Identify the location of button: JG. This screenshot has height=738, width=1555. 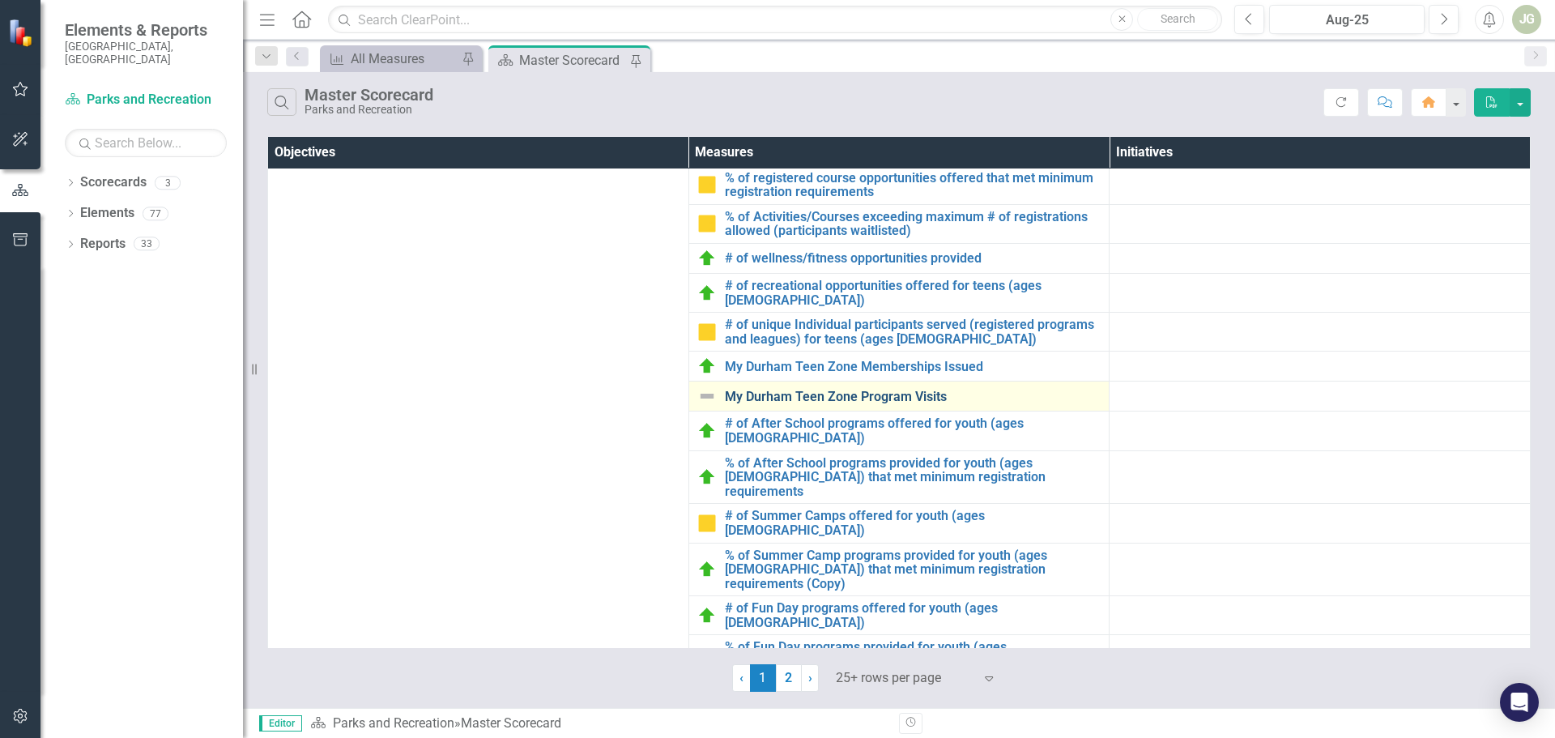
(1527, 19).